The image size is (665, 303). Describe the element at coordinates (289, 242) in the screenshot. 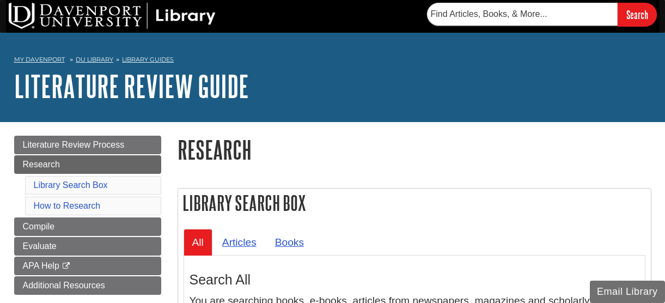

I see `a: Books` at that location.